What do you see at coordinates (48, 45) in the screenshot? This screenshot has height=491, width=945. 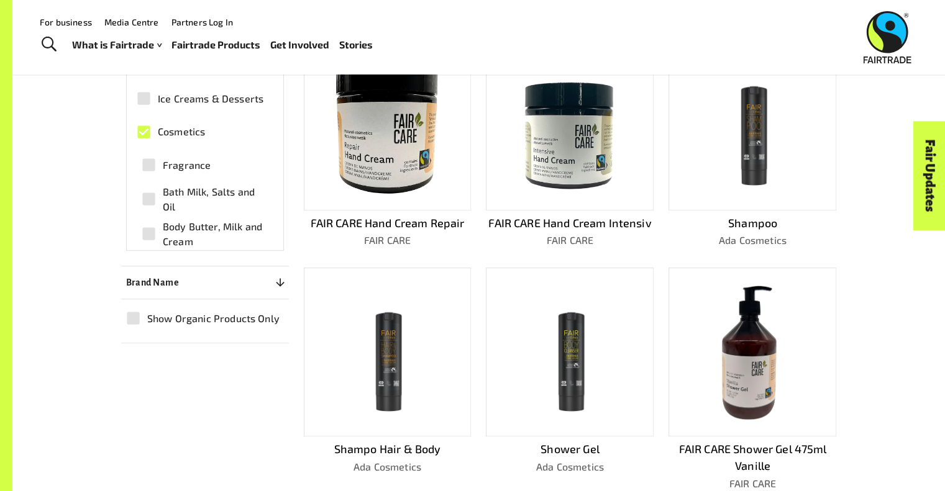 I see `a: Toggle Search` at bounding box center [48, 45].